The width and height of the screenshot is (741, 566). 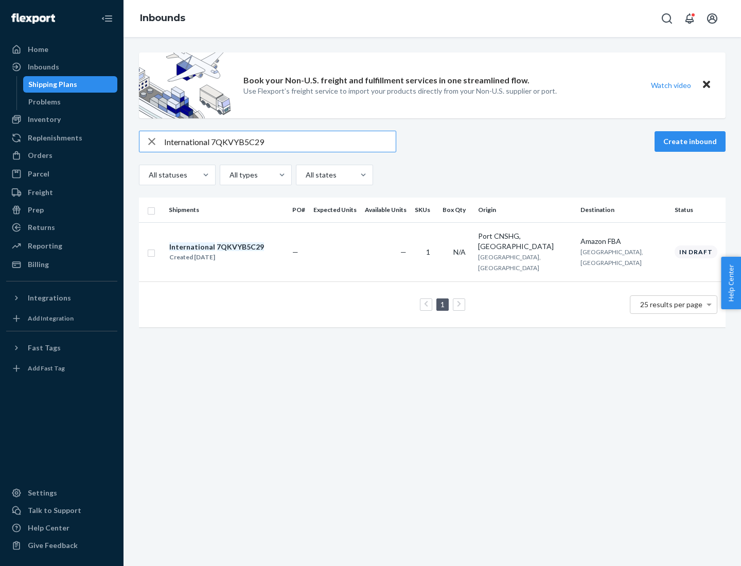 What do you see at coordinates (460, 252) in the screenshot?
I see `span: N/A` at bounding box center [460, 252].